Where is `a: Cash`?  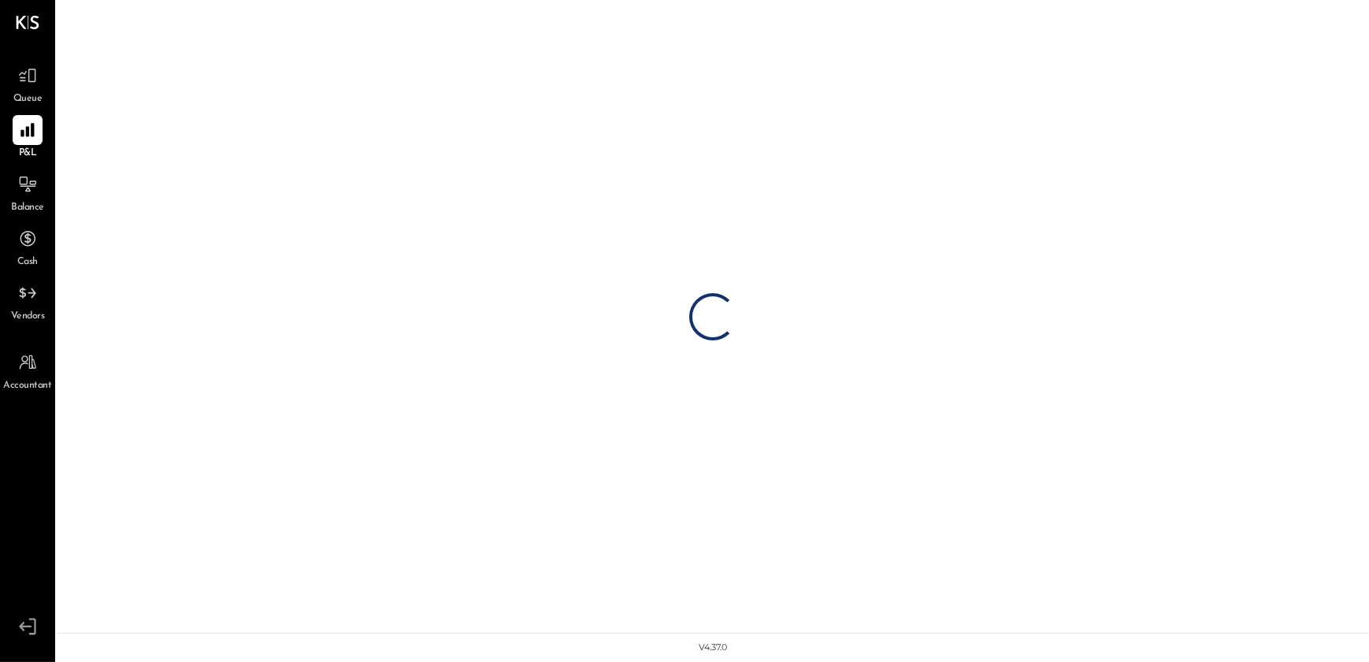 a: Cash is located at coordinates (28, 247).